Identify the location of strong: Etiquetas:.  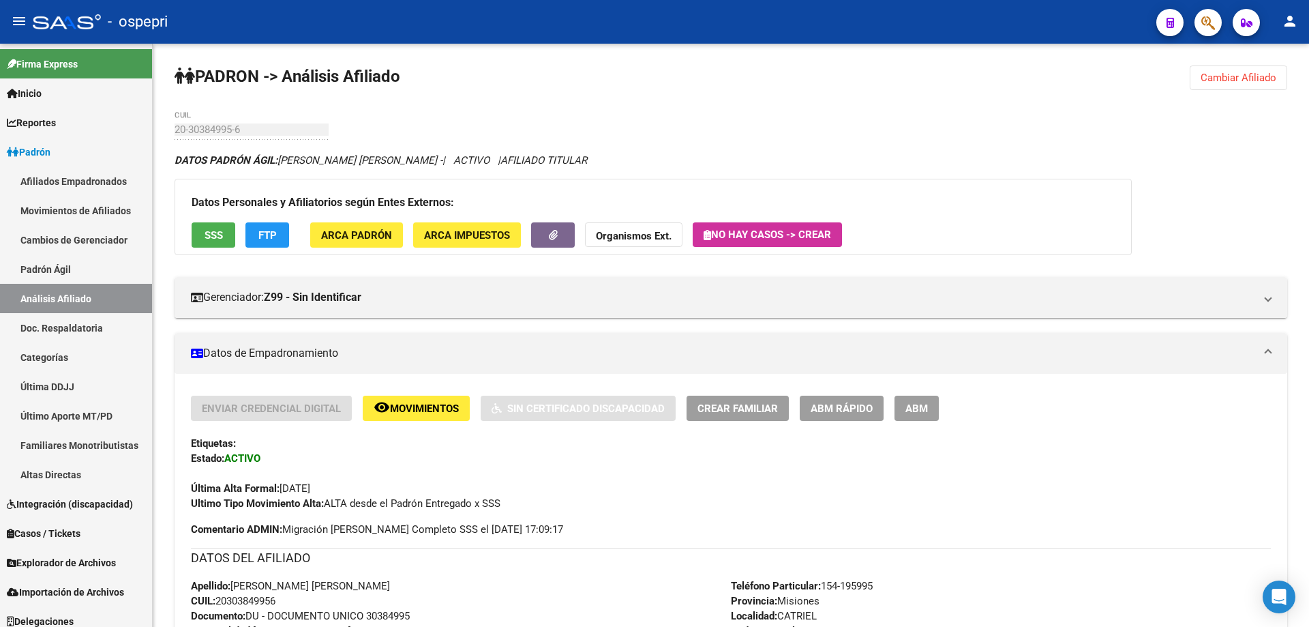
(213, 443).